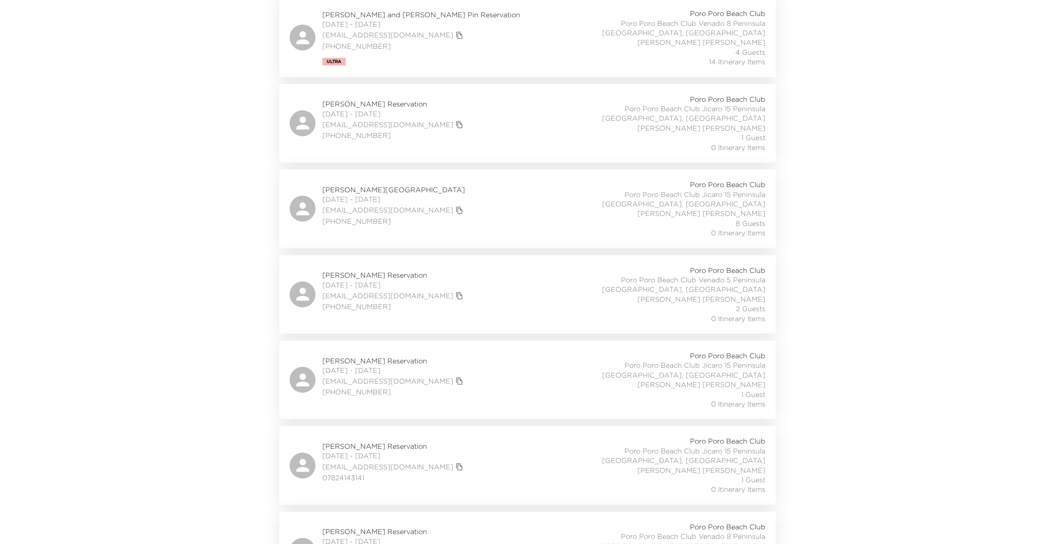 This screenshot has width=1055, height=544. I want to click on span: 4 Guests, so click(751, 52).